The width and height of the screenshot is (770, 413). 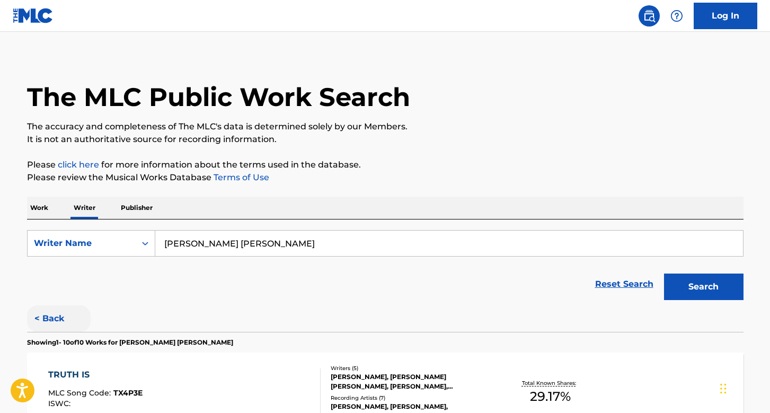 I want to click on a: click here, so click(x=78, y=164).